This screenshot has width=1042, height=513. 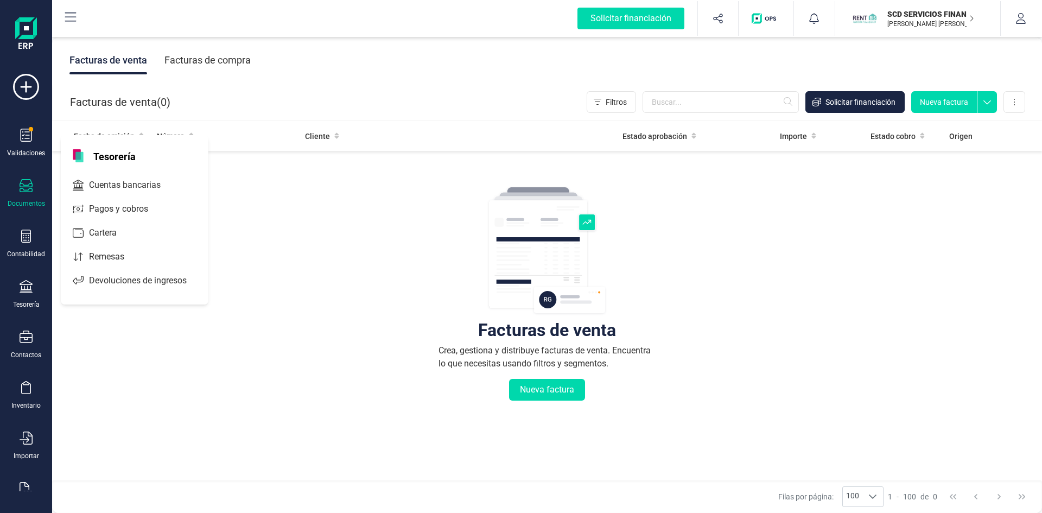 I want to click on button: Previous Page, so click(x=976, y=497).